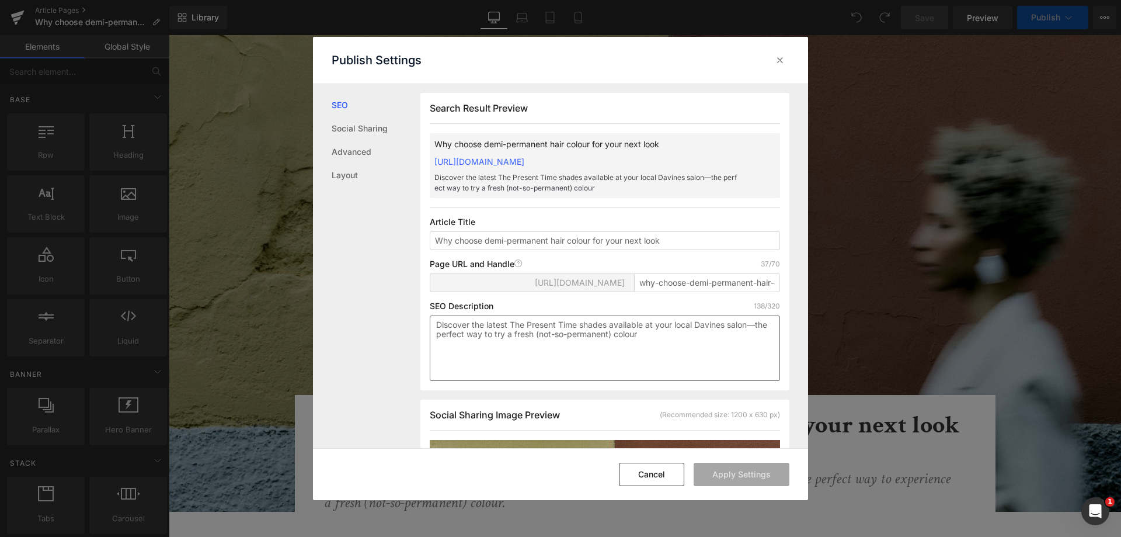  Describe the element at coordinates (468, 456) in the screenshot. I see `i: Discover the latest The Present Time nuances available at your local Davines salon — the perfect ...` at that location.